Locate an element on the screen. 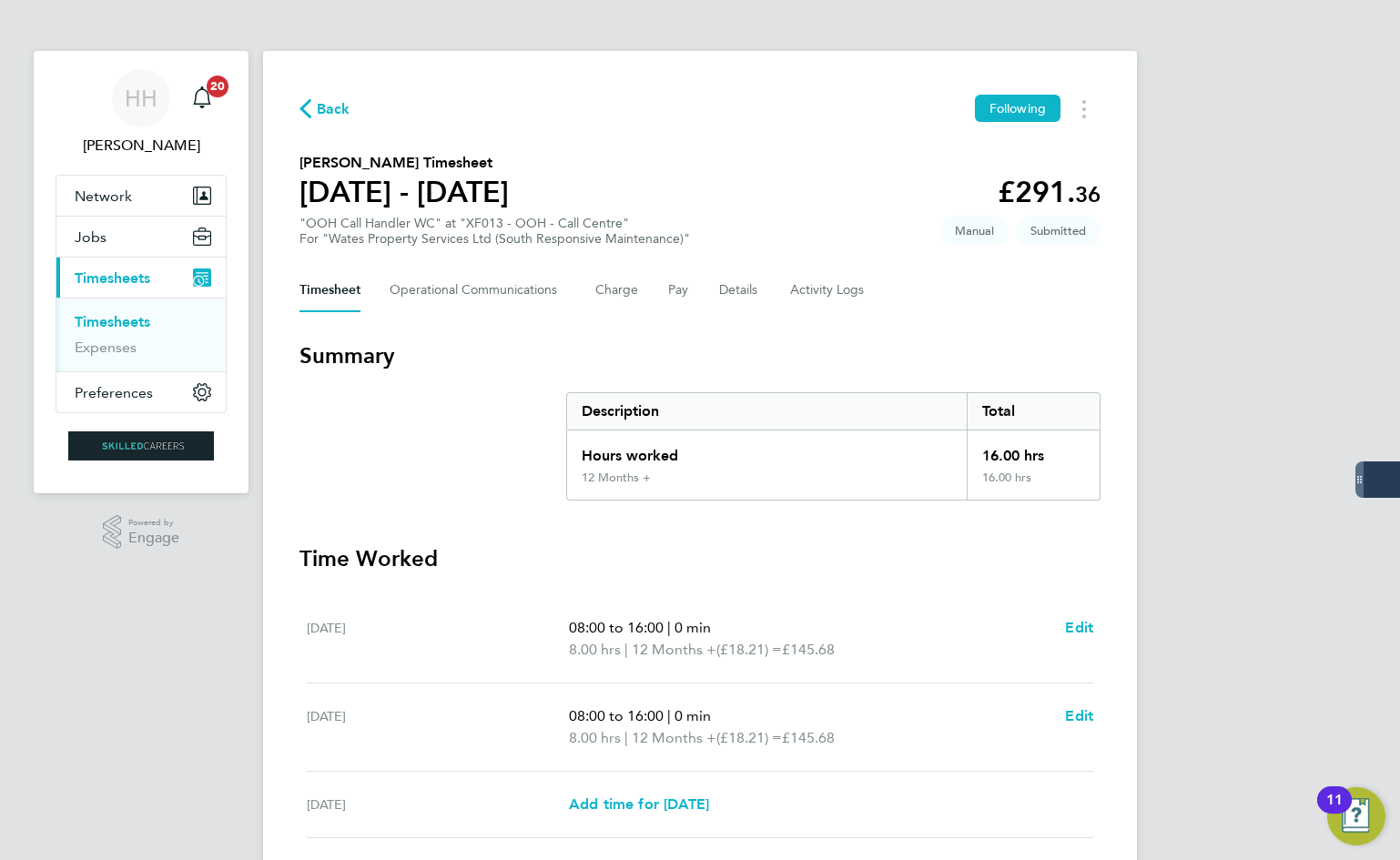 The height and width of the screenshot is (860, 1400). button: Open Resource Center, 11 new notifications is located at coordinates (1356, 816).